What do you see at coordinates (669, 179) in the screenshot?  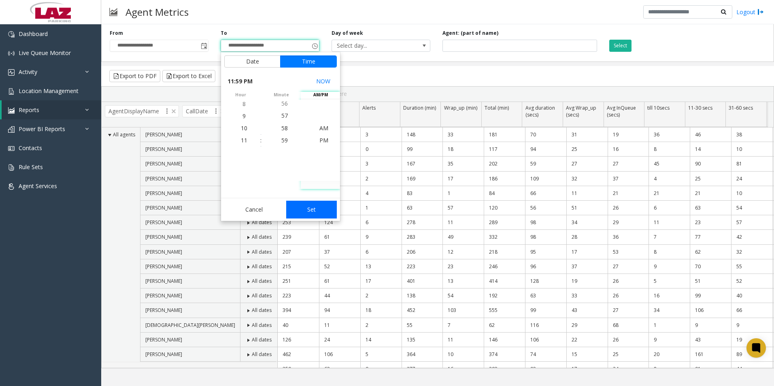 I see `td: 4` at bounding box center [669, 179].